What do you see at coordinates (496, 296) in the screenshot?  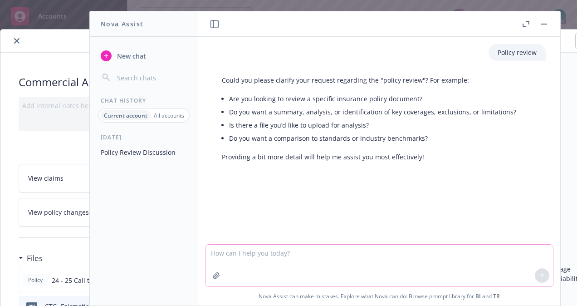 I see `a: TR` at bounding box center [496, 296].